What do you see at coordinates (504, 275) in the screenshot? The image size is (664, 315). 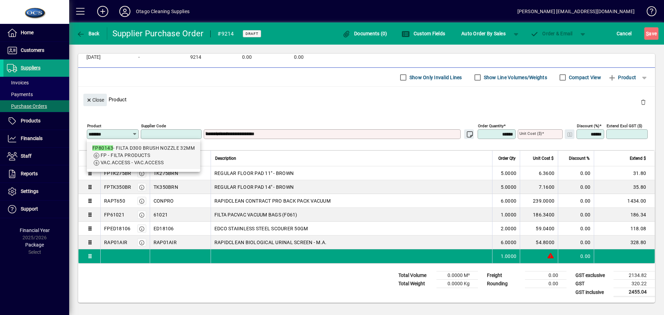 I see `td: Freight` at bounding box center [504, 275].